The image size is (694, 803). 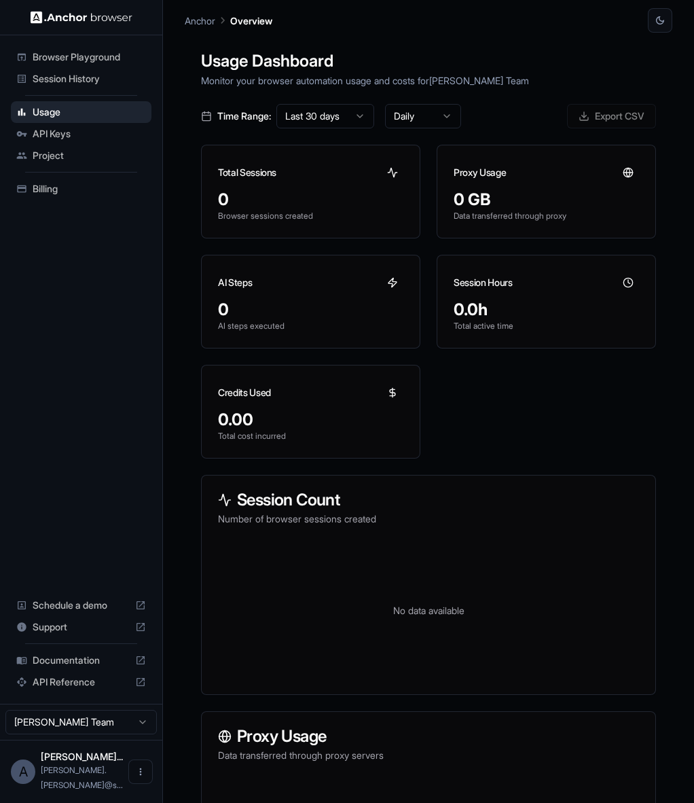 I want to click on div: Browser Playground, so click(x=81, y=57).